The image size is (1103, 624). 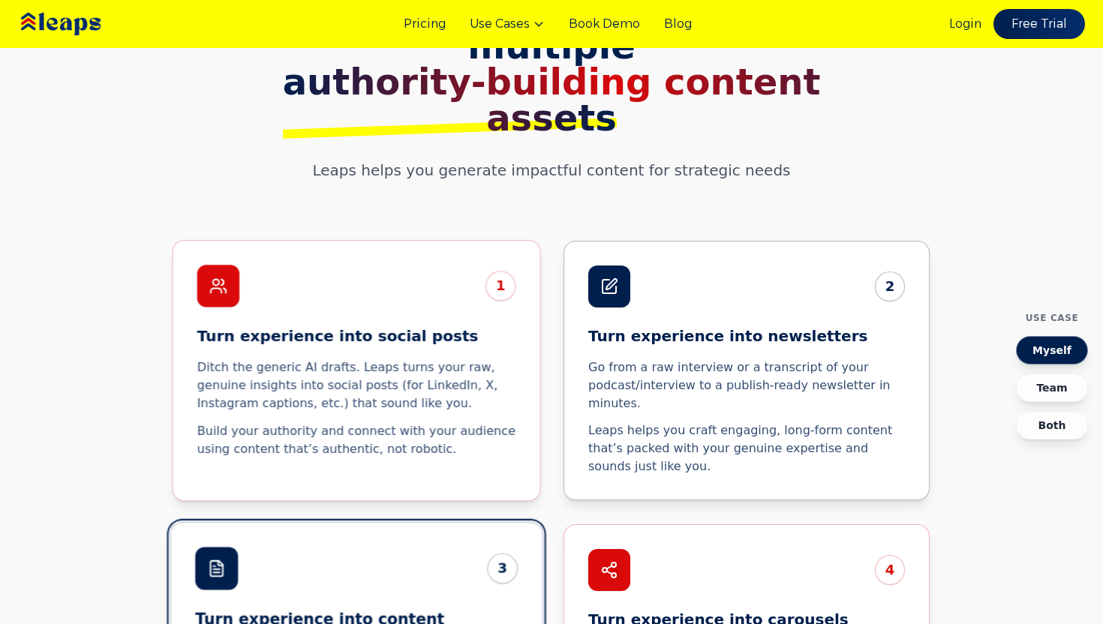 What do you see at coordinates (551, 170) in the screenshot?
I see `p: Leaps helps you generate impactful content for strategic needs` at bounding box center [551, 170].